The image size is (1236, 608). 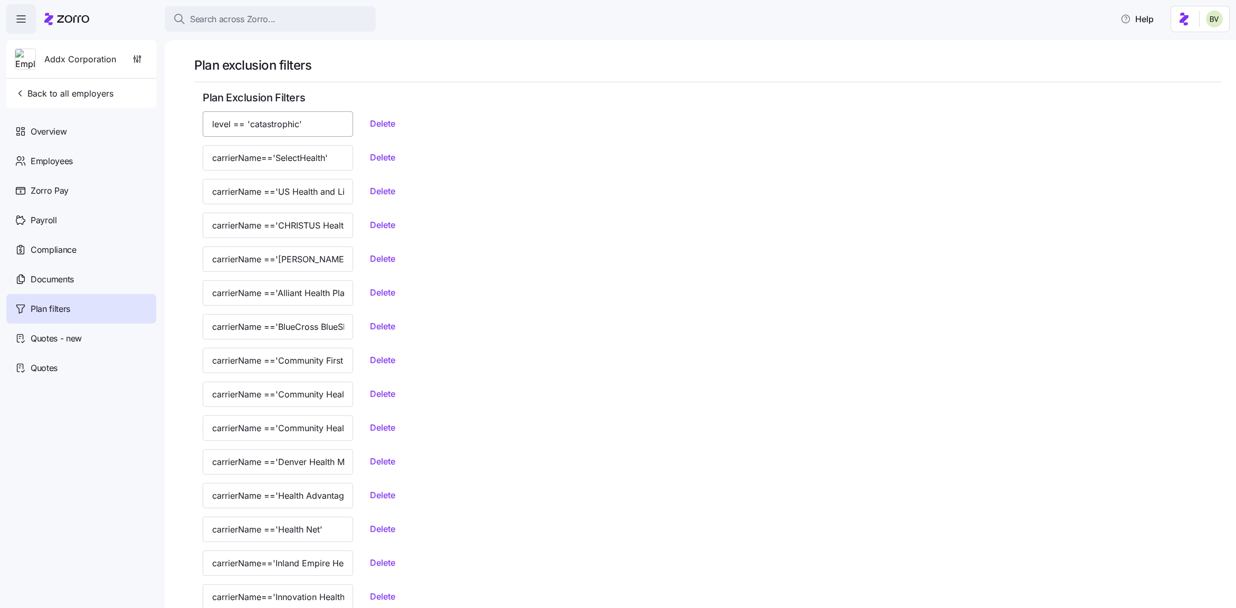 I want to click on button: Help, so click(x=1137, y=19).